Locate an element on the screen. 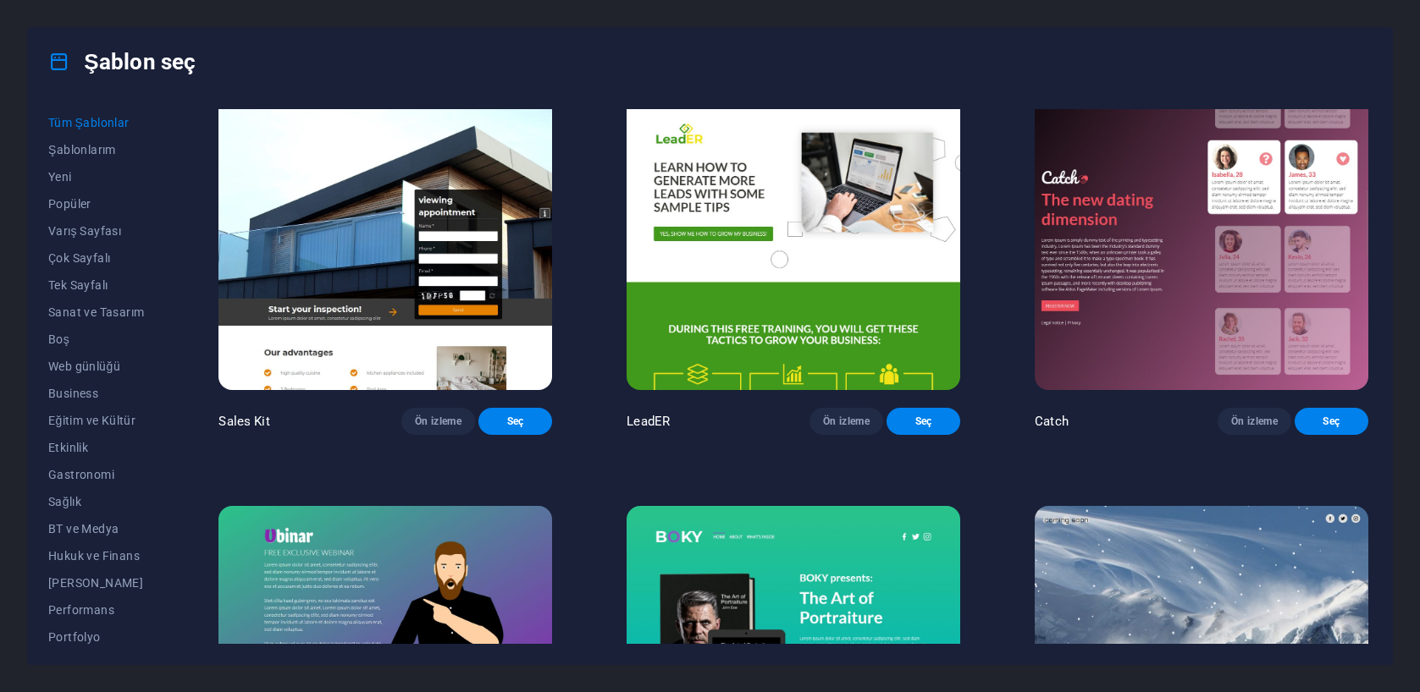 The width and height of the screenshot is (1420, 692). h4: Şablon seç is located at coordinates (122, 62).